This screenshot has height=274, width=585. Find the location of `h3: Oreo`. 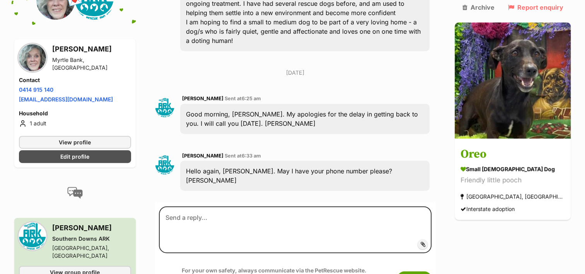

h3: Oreo is located at coordinates (513, 154).